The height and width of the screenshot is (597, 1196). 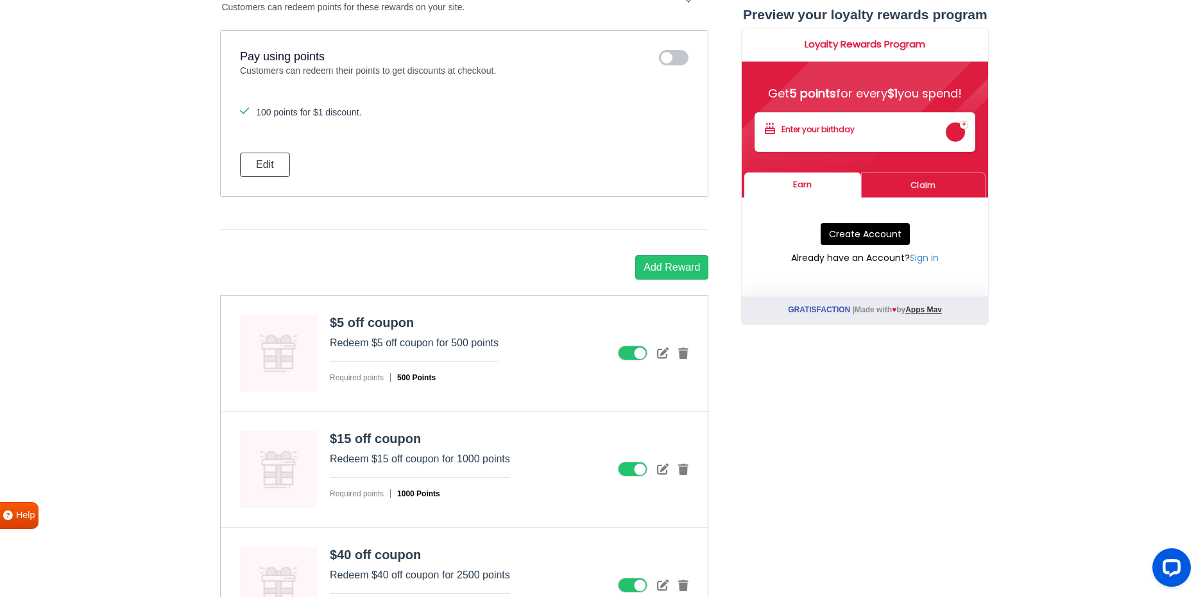 I want to click on p: Customers can redeem their points to get discounts at checkout., so click(x=446, y=78).